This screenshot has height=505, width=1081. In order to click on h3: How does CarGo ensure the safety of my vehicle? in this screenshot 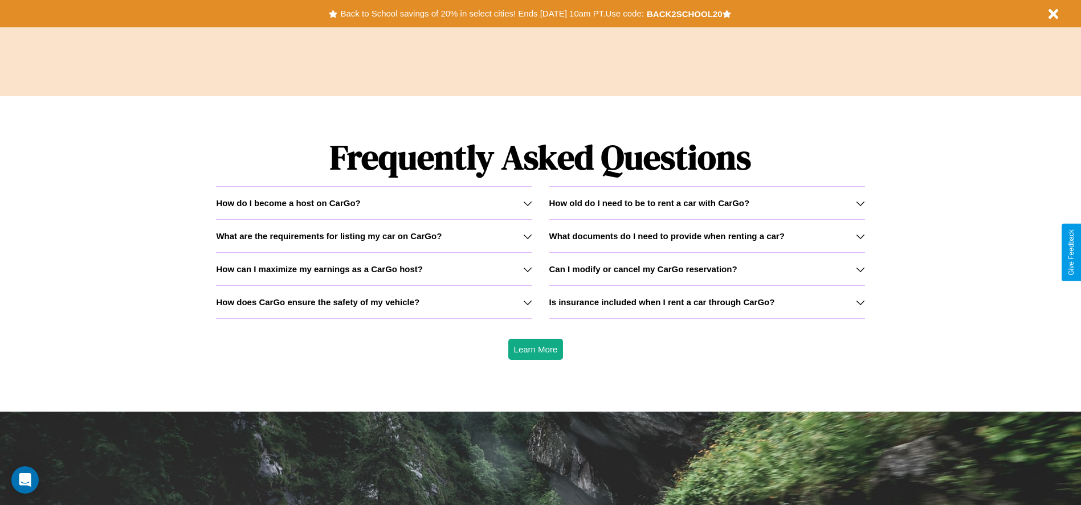, I will do `click(317, 302)`.